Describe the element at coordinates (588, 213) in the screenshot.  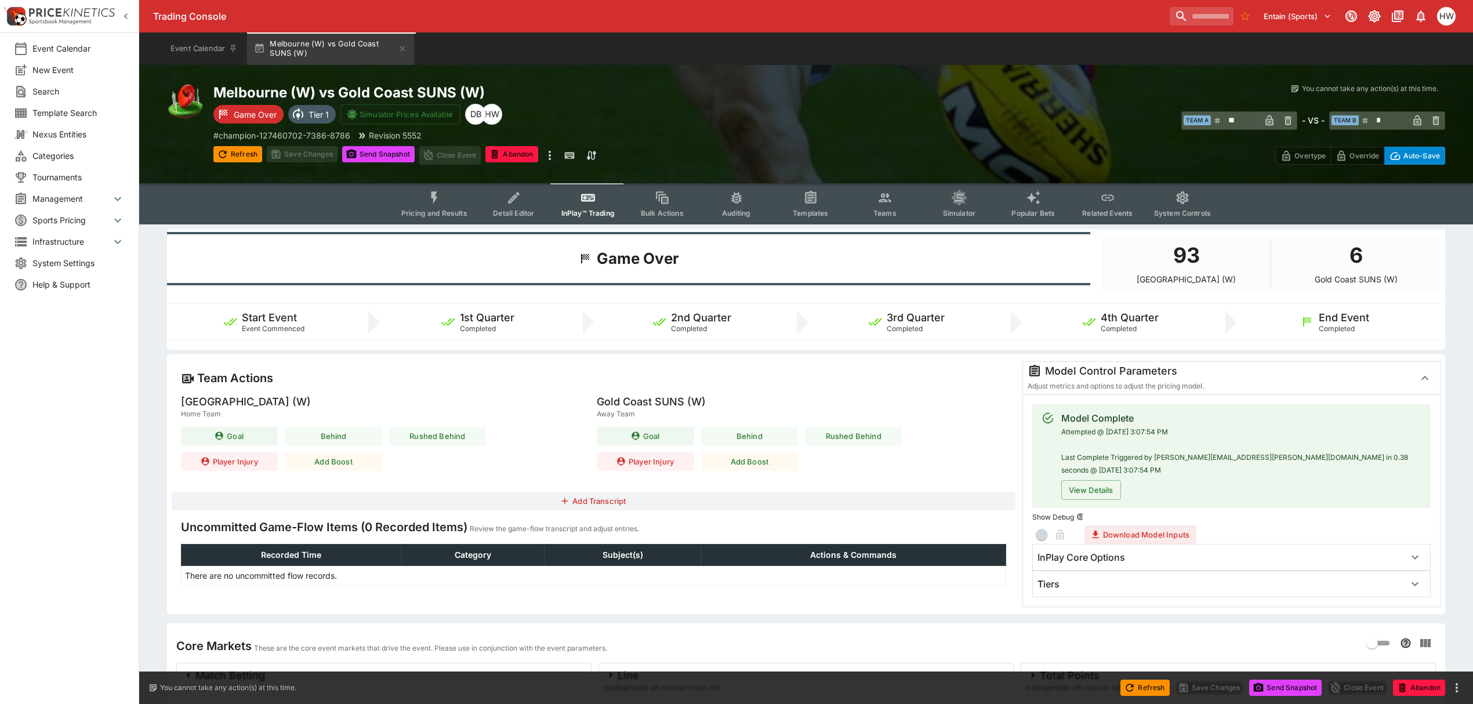
I see `span: InPlay™ Trading` at that location.